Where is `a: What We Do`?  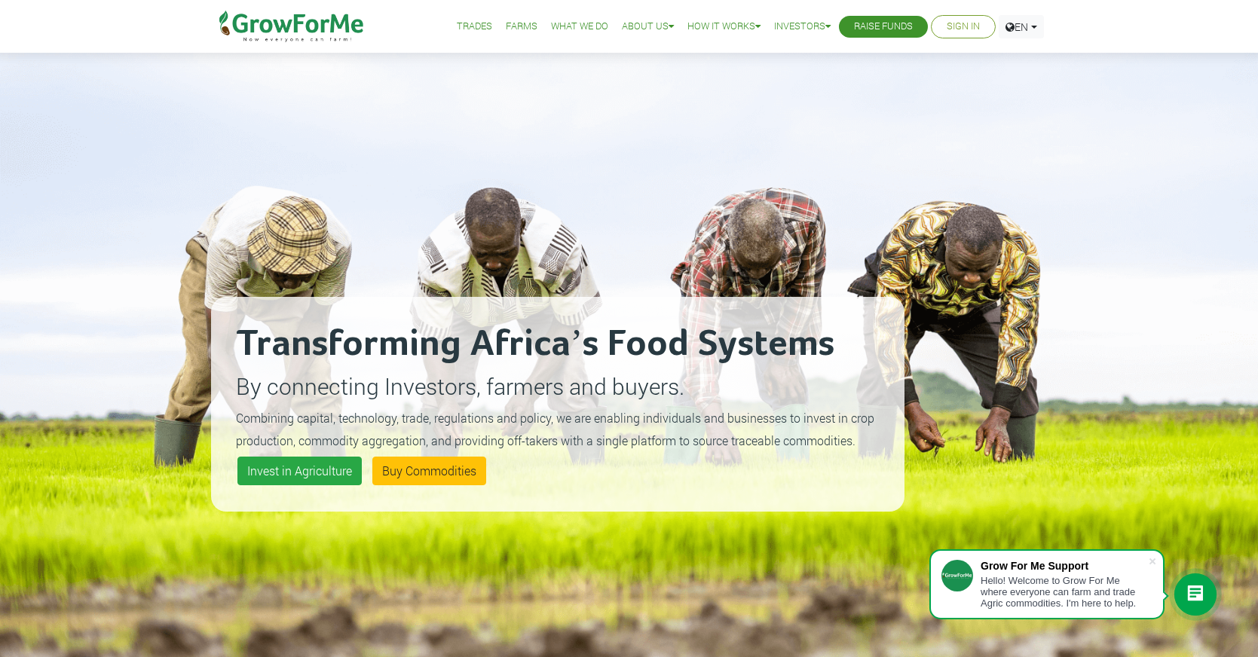
a: What We Do is located at coordinates (580, 26).